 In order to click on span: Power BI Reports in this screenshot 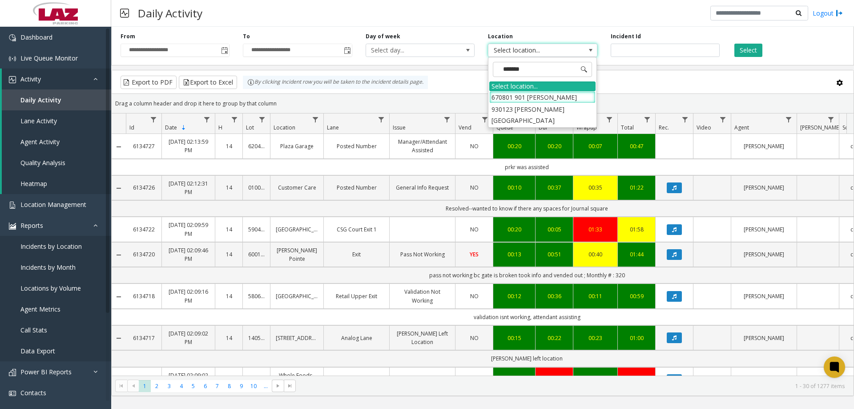, I will do `click(46, 371)`.